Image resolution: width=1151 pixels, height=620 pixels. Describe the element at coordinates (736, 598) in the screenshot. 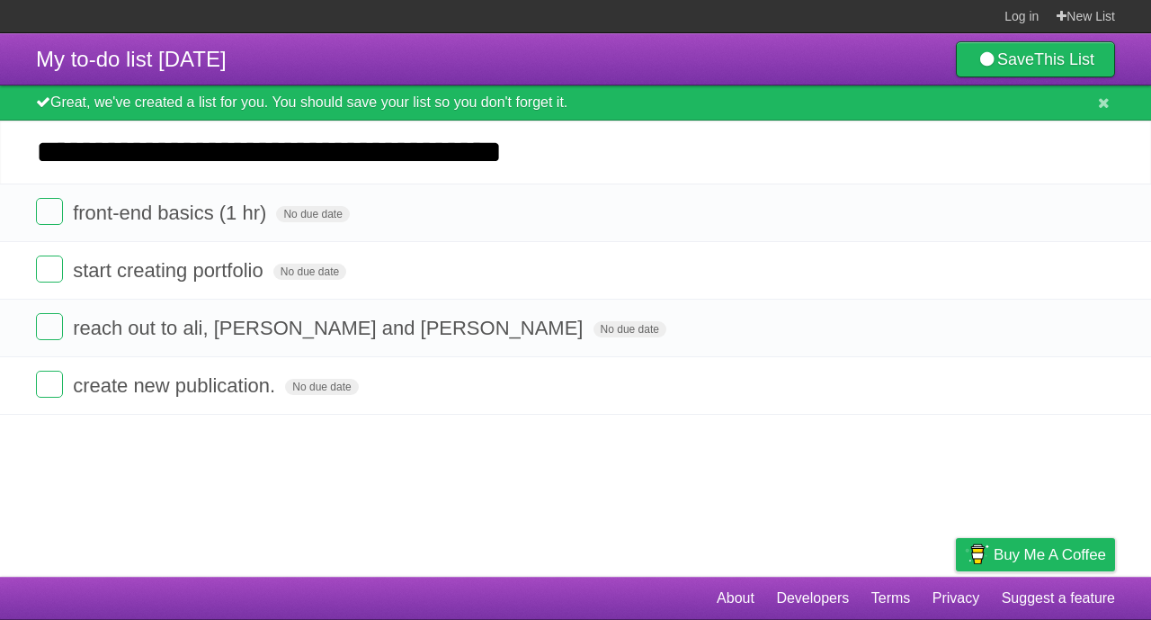

I see `a: About` at that location.